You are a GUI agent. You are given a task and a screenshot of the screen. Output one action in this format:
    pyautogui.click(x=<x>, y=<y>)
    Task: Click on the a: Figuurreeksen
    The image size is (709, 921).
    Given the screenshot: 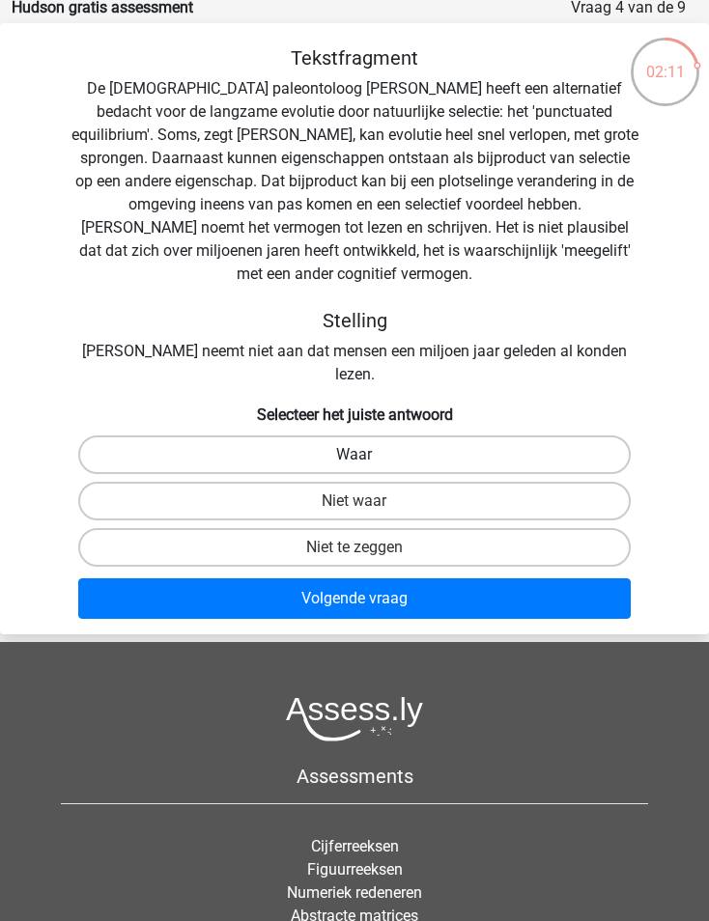 What is the action you would take?
    pyautogui.click(x=354, y=869)
    